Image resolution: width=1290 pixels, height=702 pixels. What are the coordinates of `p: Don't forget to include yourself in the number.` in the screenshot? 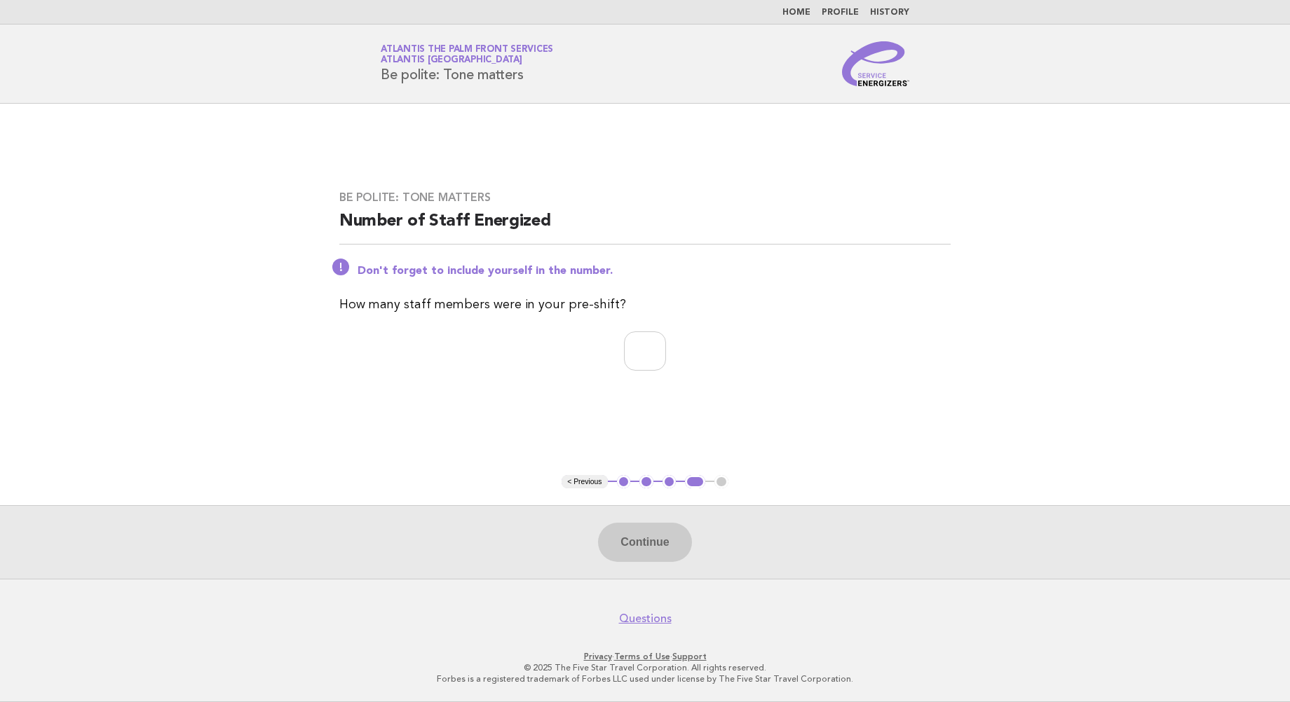 It's located at (654, 271).